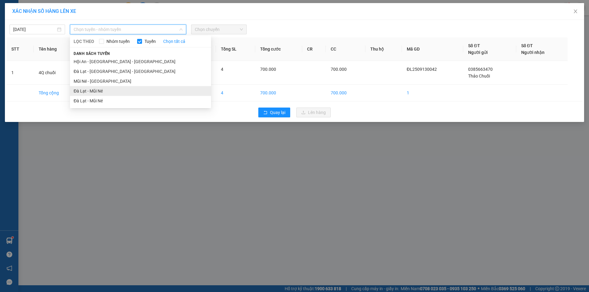 This screenshot has width=589, height=292. Describe the element at coordinates (236, 49) in the screenshot. I see `th: Tổng SL` at that location.